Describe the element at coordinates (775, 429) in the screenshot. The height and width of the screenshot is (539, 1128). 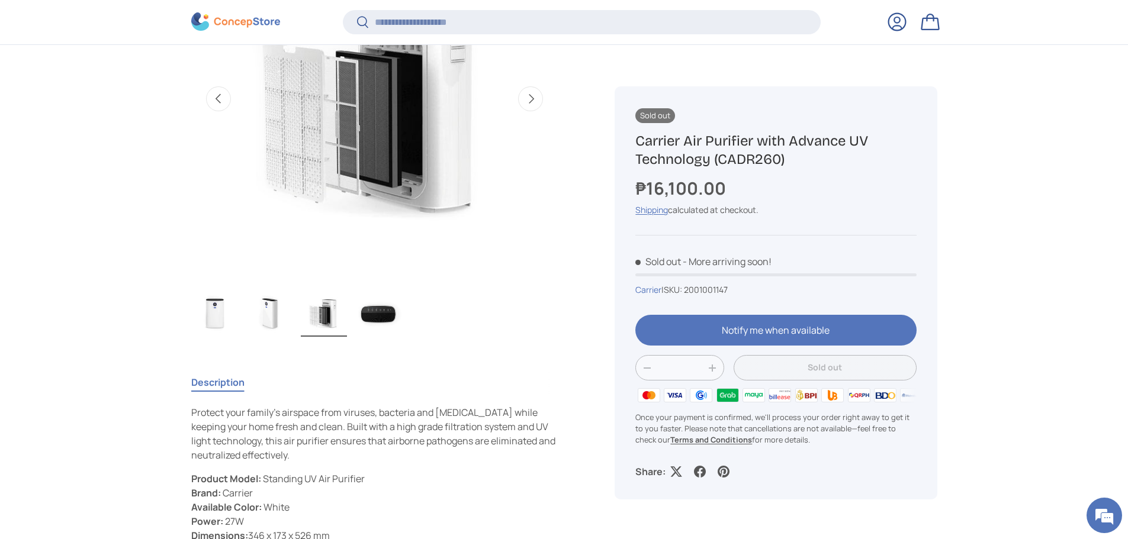
I see `p: Once your payment is confirmed, we'll process your order right away to get it to you faster. Plea...` at that location.